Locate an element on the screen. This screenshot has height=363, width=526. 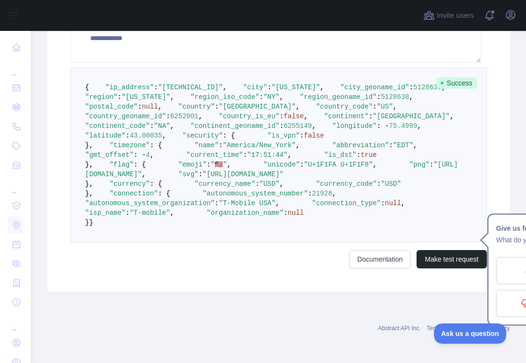
span: "country_is_eu" is located at coordinates (249, 116).